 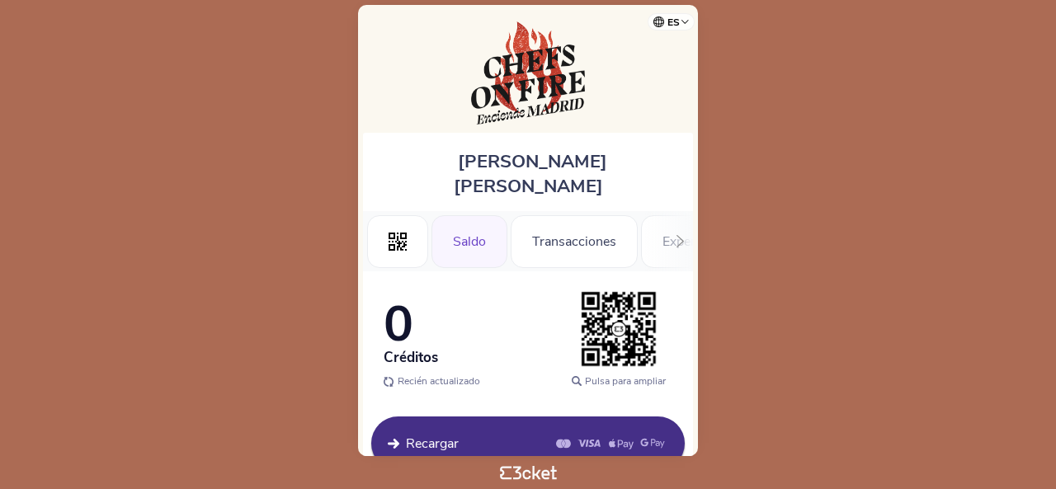 I want to click on img: transparent_placeholder.3f4e7402.png, so click(x=619, y=329).